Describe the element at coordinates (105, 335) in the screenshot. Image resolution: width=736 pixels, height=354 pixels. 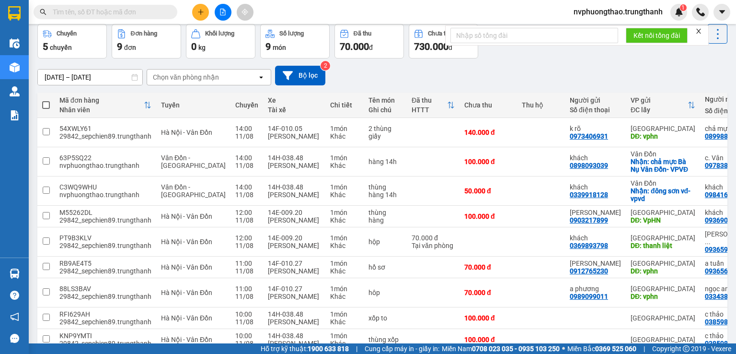
I see `div: KNP9YMTI` at that location.